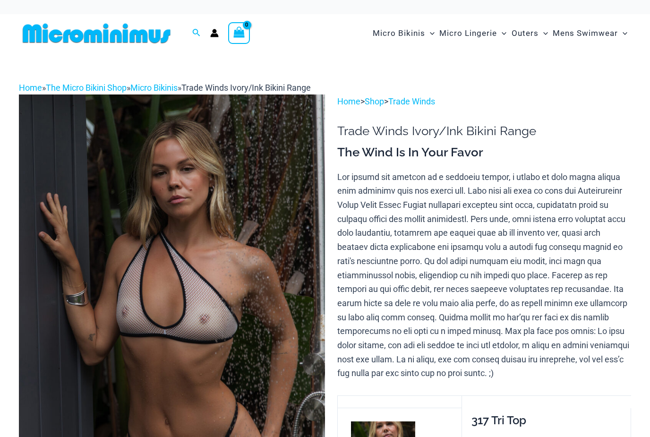 The width and height of the screenshot is (650, 437). Describe the element at coordinates (484, 153) in the screenshot. I see `h3: The Wind Is In Your Favor` at that location.